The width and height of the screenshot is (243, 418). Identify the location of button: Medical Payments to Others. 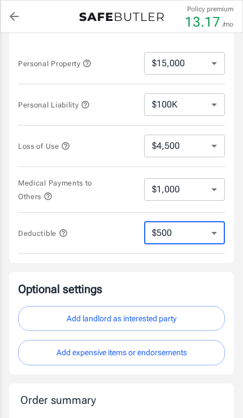
(67, 189).